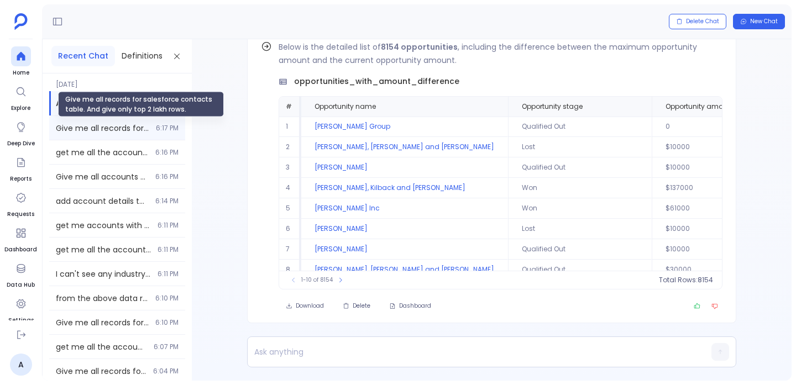  I want to click on span: Home, so click(21, 73).